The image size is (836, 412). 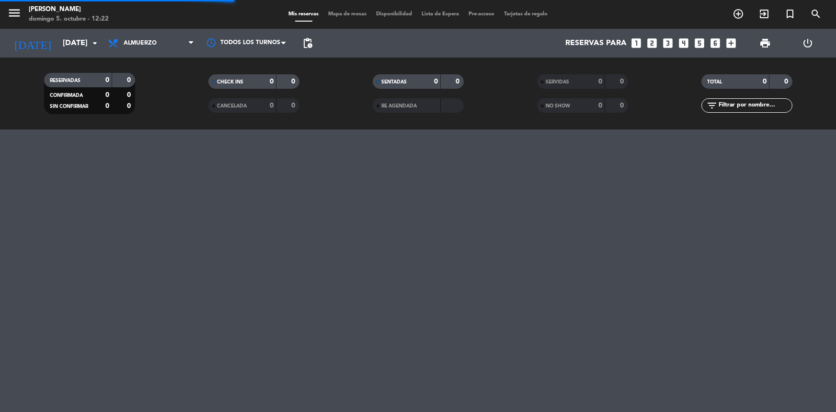 I want to click on i: add_box, so click(x=731, y=43).